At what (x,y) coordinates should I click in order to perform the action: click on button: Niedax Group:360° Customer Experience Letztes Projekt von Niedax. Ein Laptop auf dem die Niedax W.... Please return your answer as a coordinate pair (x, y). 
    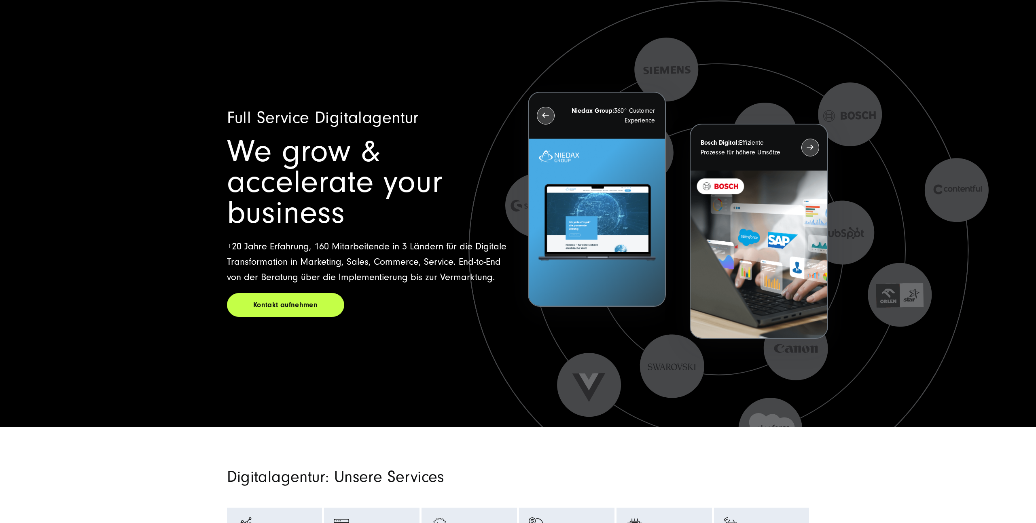
    Looking at the image, I should click on (596, 199).